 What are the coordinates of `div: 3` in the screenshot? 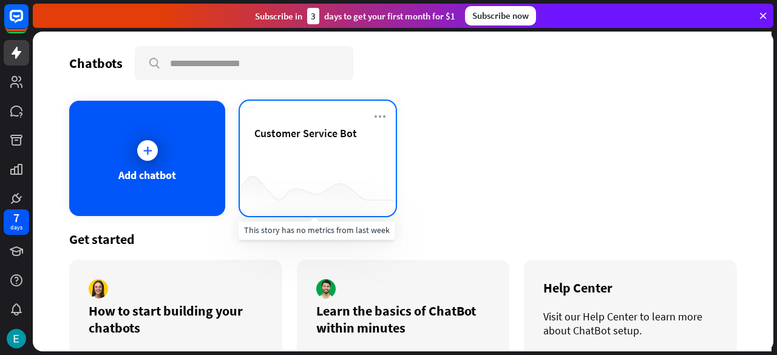 It's located at (313, 16).